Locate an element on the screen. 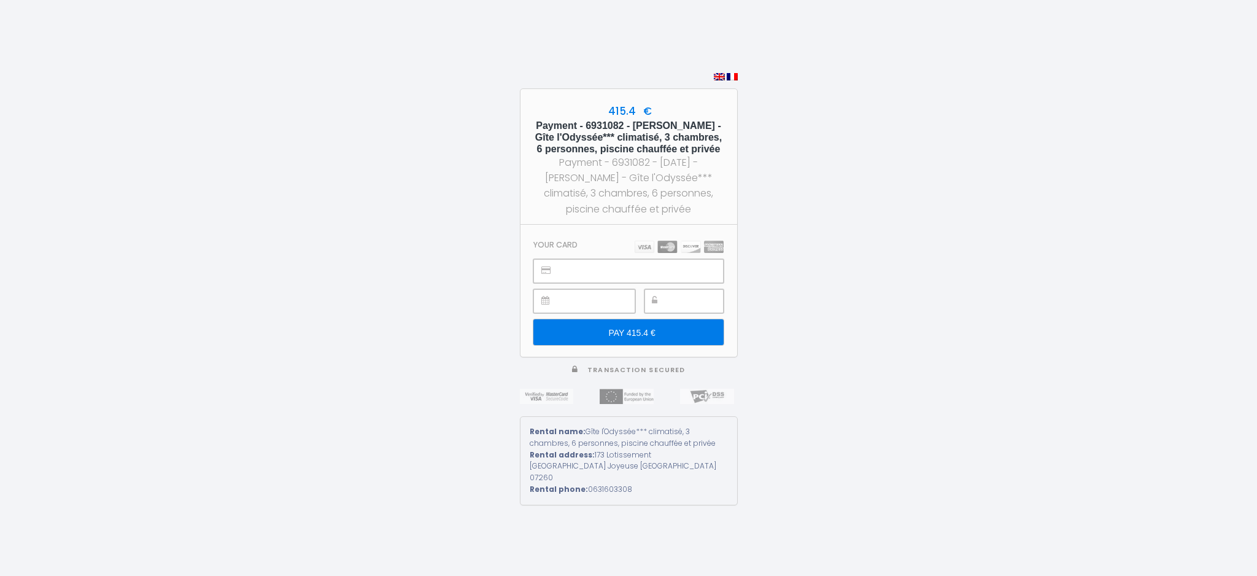 This screenshot has width=1257, height=576. span: 415.4 € is located at coordinates (628, 111).